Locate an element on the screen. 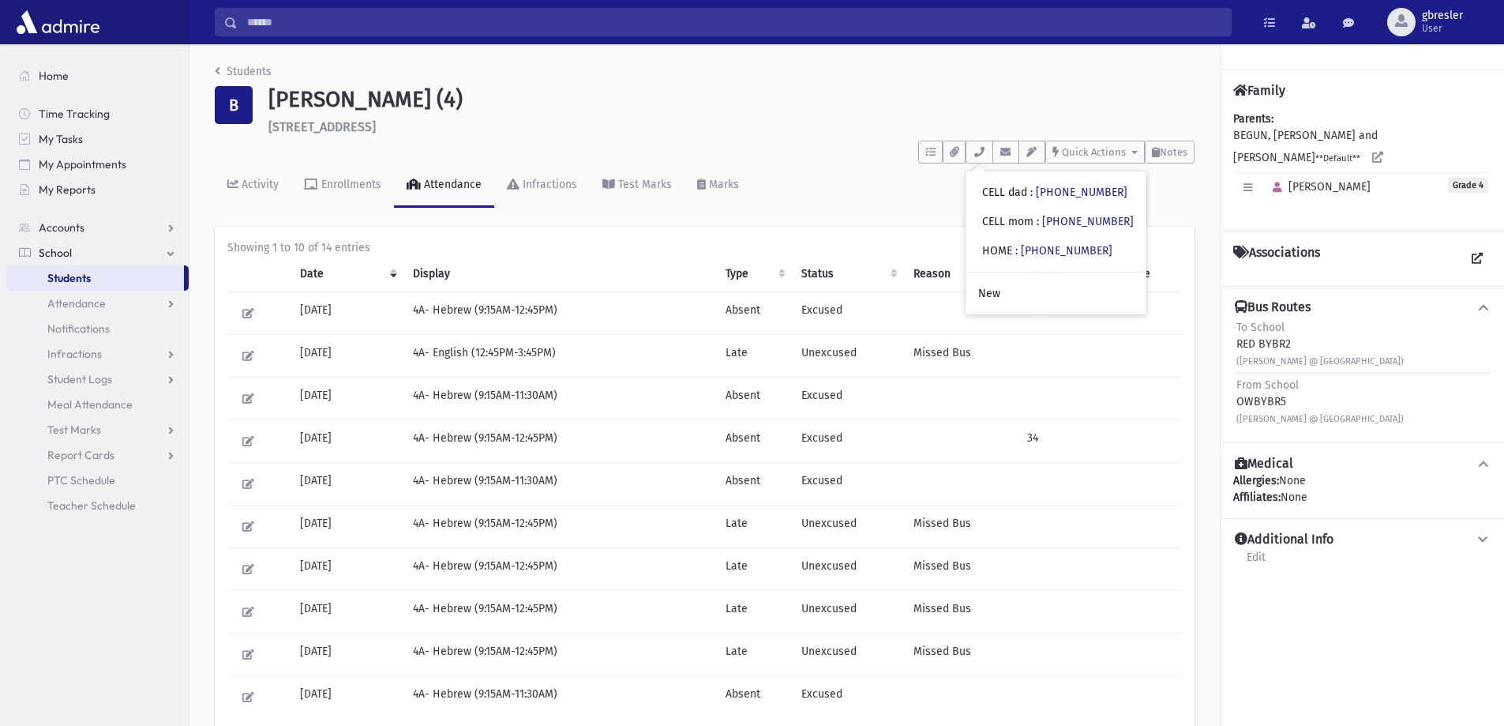  th: Date: activate to sort column ascending is located at coordinates (347, 274).